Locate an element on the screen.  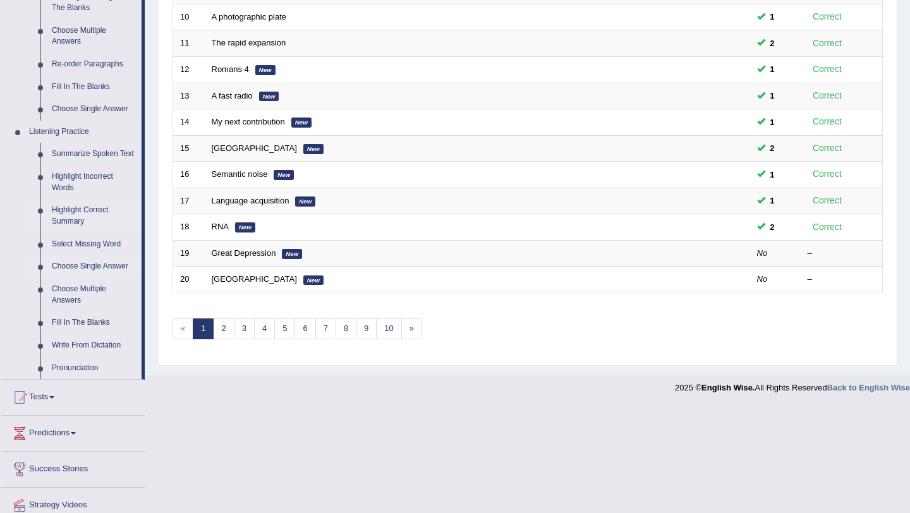
a: Listening Practice is located at coordinates (82, 132).